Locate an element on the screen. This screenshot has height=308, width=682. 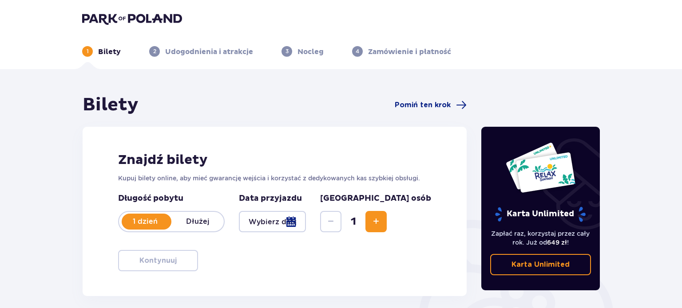
h2: Znajdź bilety is located at coordinates (274, 160).